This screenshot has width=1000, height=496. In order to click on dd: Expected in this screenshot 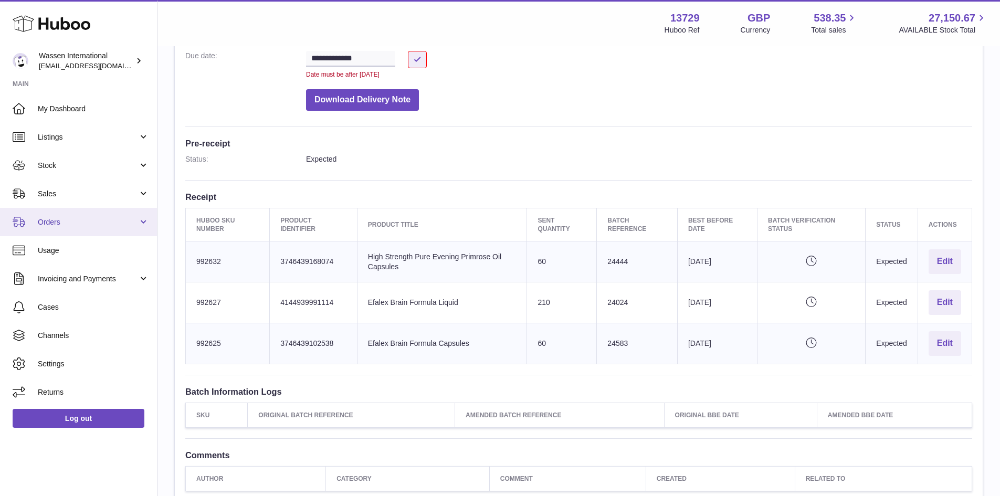, I will do `click(639, 159)`.